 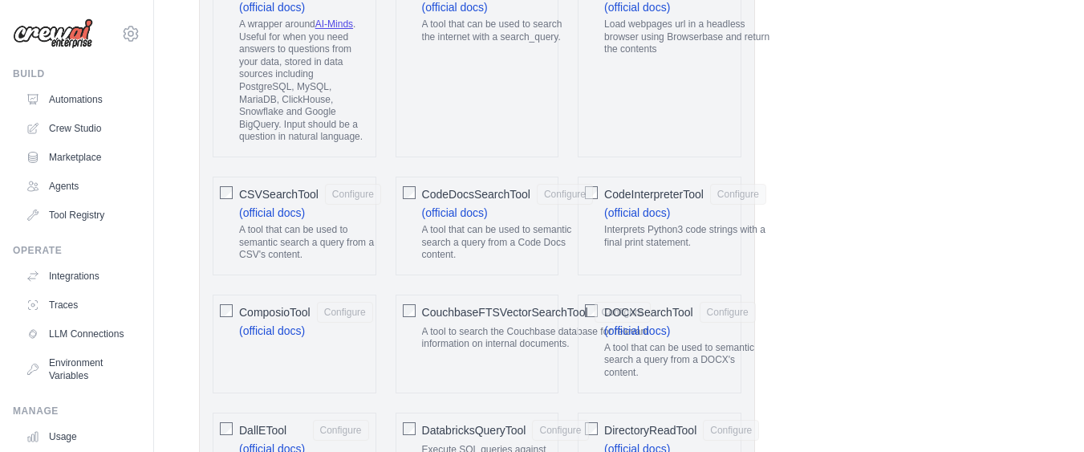 What do you see at coordinates (79, 186) in the screenshot?
I see `a: Agents` at bounding box center [79, 186].